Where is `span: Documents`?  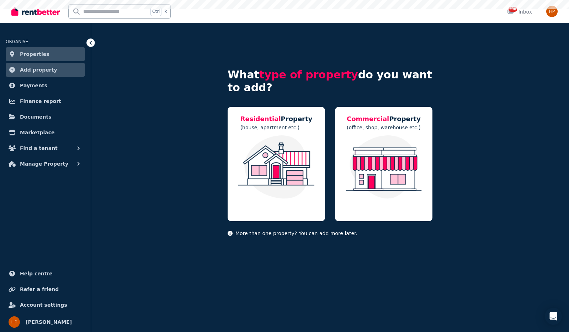
span: Documents is located at coordinates (36, 117).